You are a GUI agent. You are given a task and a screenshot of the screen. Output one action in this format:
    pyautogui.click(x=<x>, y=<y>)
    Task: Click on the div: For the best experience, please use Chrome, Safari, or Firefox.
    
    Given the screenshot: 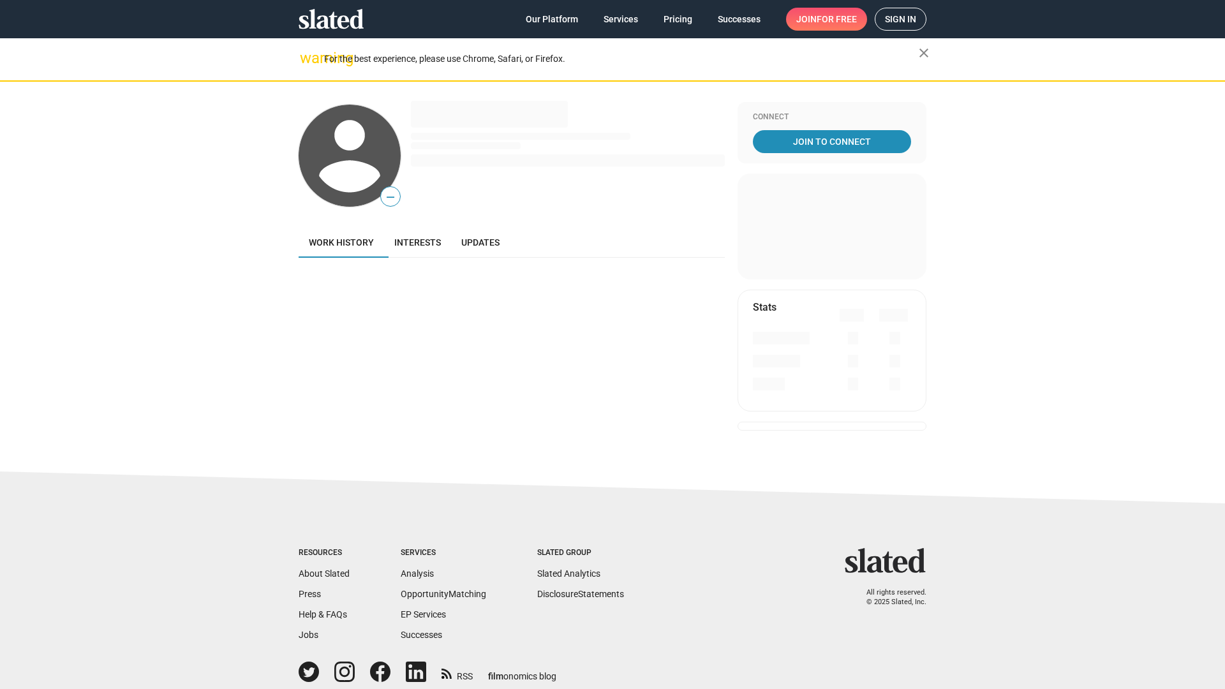 What is the action you would take?
    pyautogui.click(x=622, y=59)
    